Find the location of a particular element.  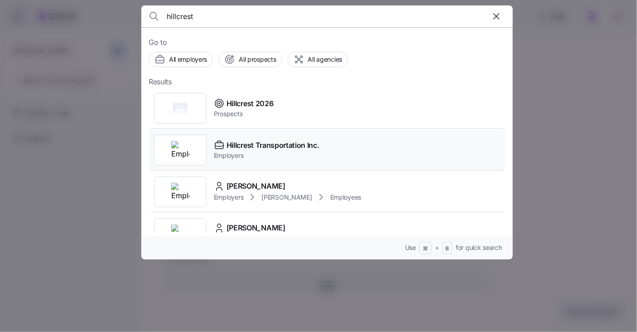

span: Go to is located at coordinates (327, 42).